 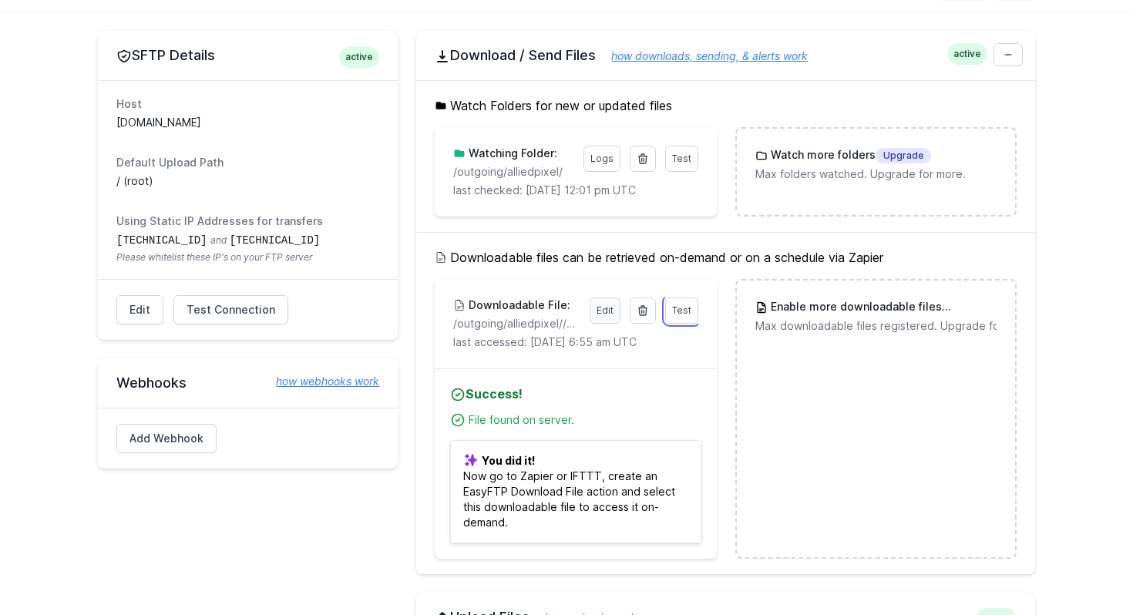 I want to click on h2: Download / Send Files, so click(x=725, y=55).